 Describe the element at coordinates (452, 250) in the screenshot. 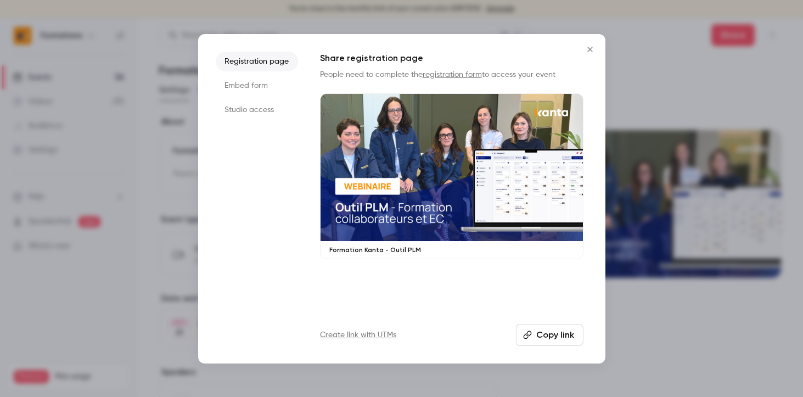

I see `p: Formation Kanta - Outil PLM` at that location.